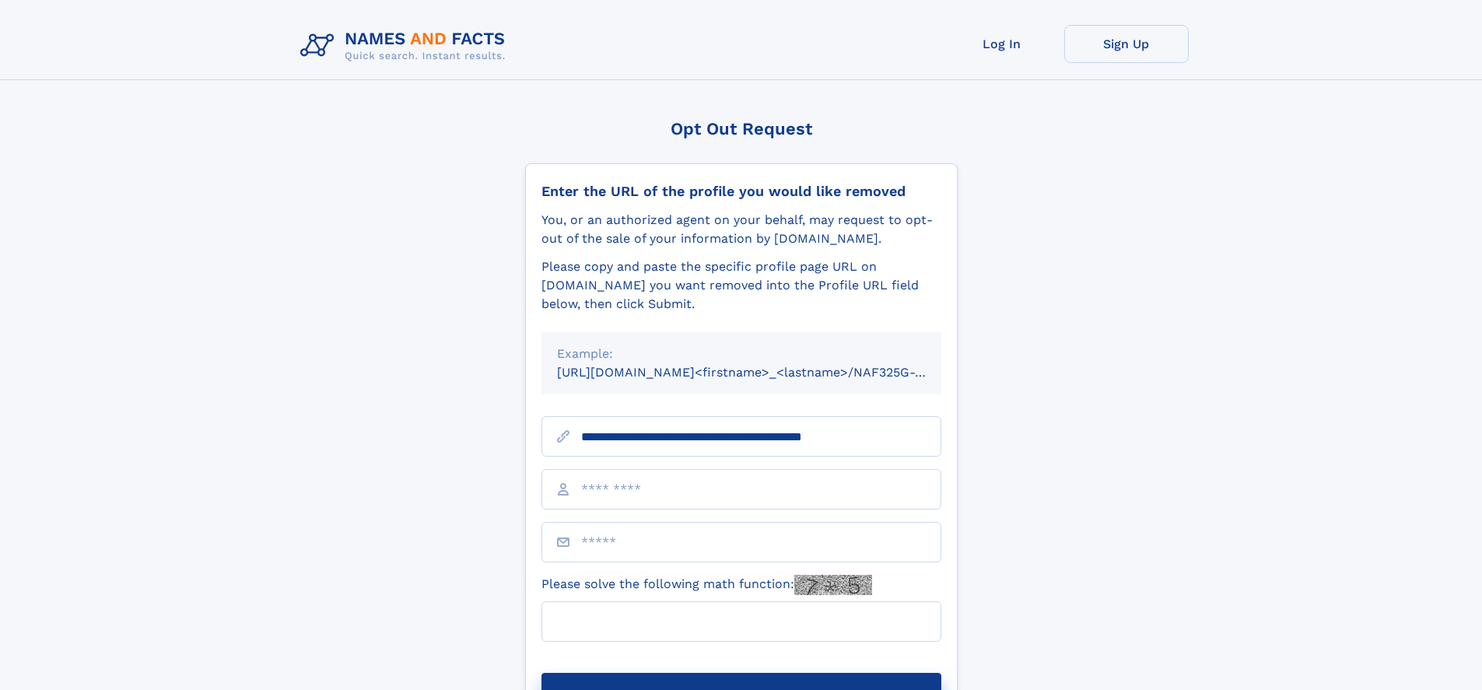 The image size is (1482, 690). Describe the element at coordinates (741, 191) in the screenshot. I see `div: Enter the URL of the profile you would like removed` at that location.